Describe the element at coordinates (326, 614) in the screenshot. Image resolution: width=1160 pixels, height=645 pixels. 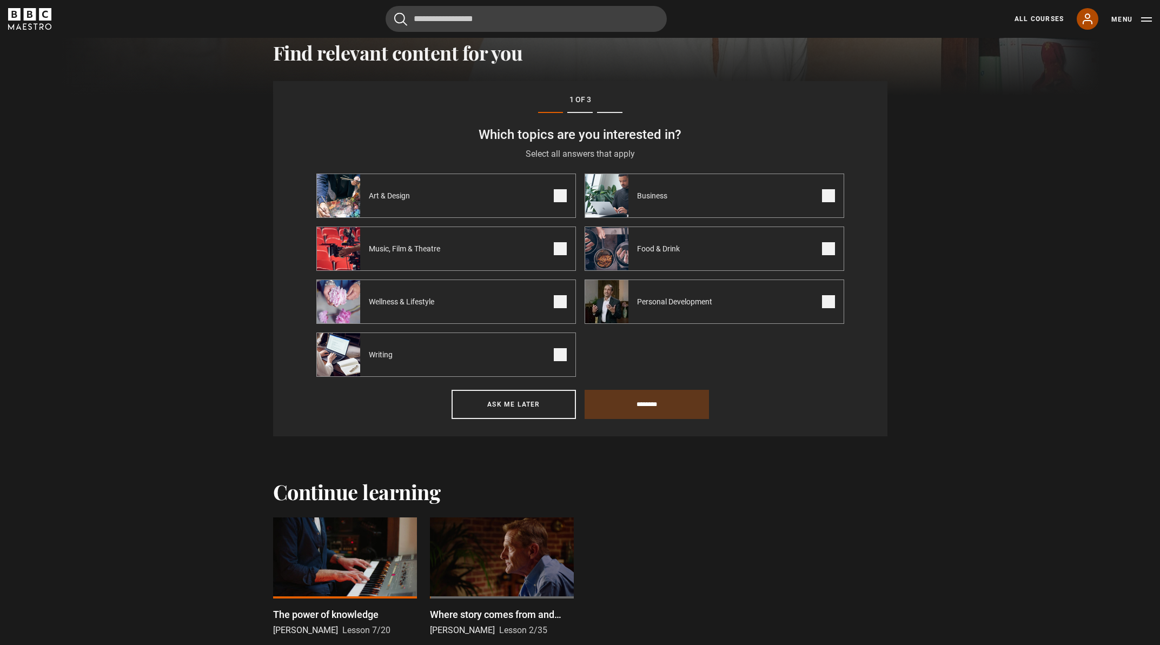
I see `p: The power of knowledge` at that location.